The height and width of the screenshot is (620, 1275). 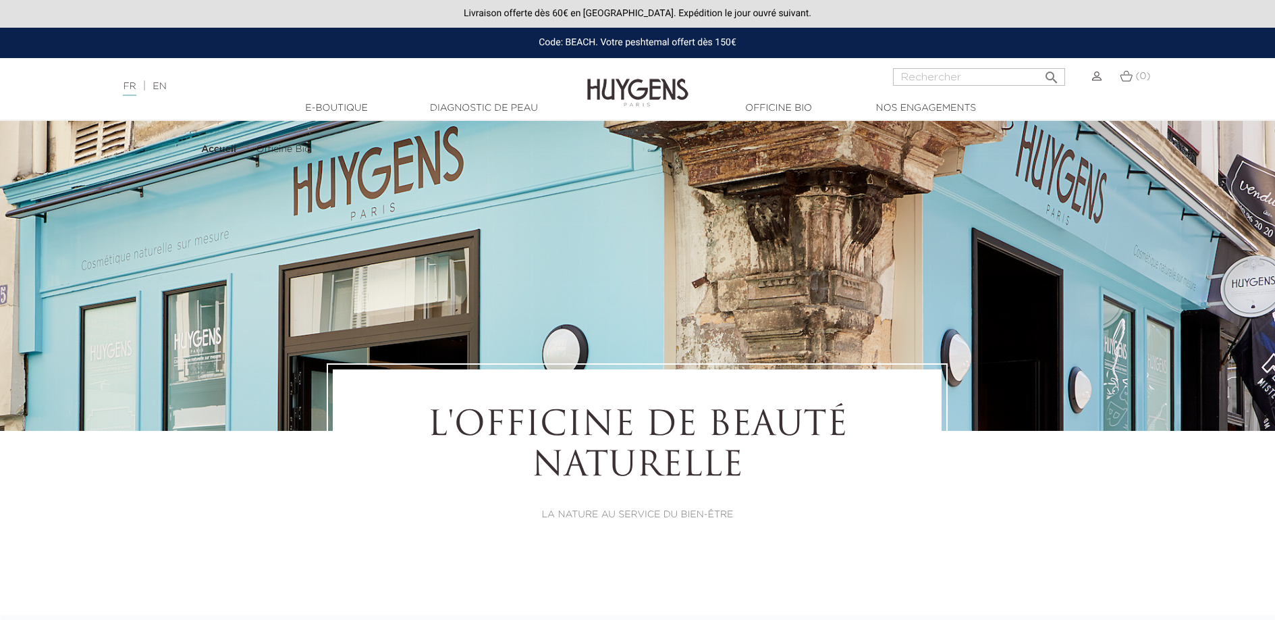 What do you see at coordinates (637, 514) in the screenshot?
I see `p: LA NATURE AU SERVICE DU BIEN-ÊTRE` at bounding box center [637, 514].